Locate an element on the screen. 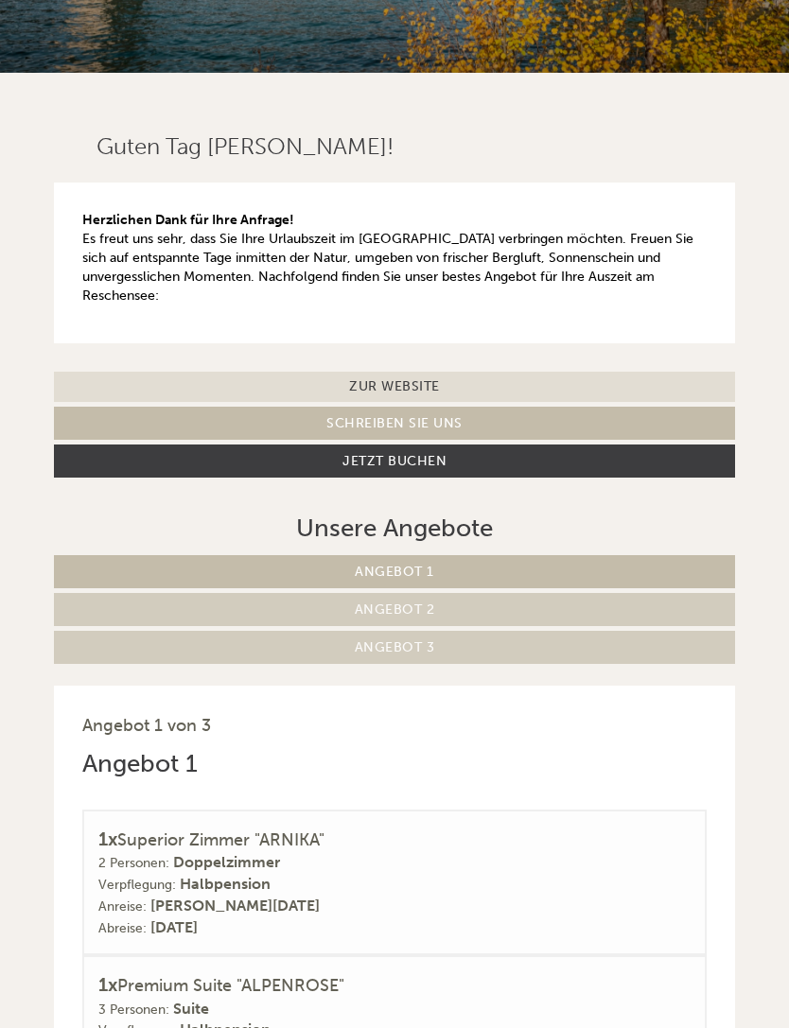 This screenshot has width=789, height=1028. div: Superior Zimmer "ARNIKA" is located at coordinates (394, 839).